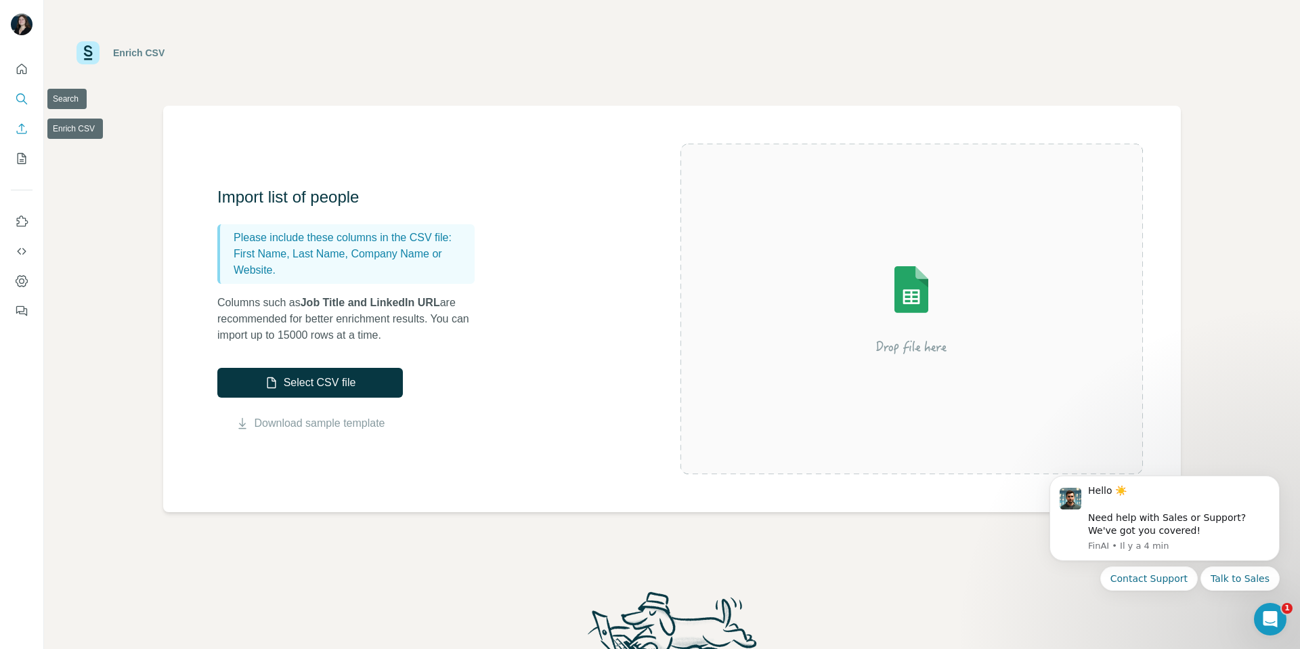  Describe the element at coordinates (22, 99) in the screenshot. I see `button: Search` at that location.